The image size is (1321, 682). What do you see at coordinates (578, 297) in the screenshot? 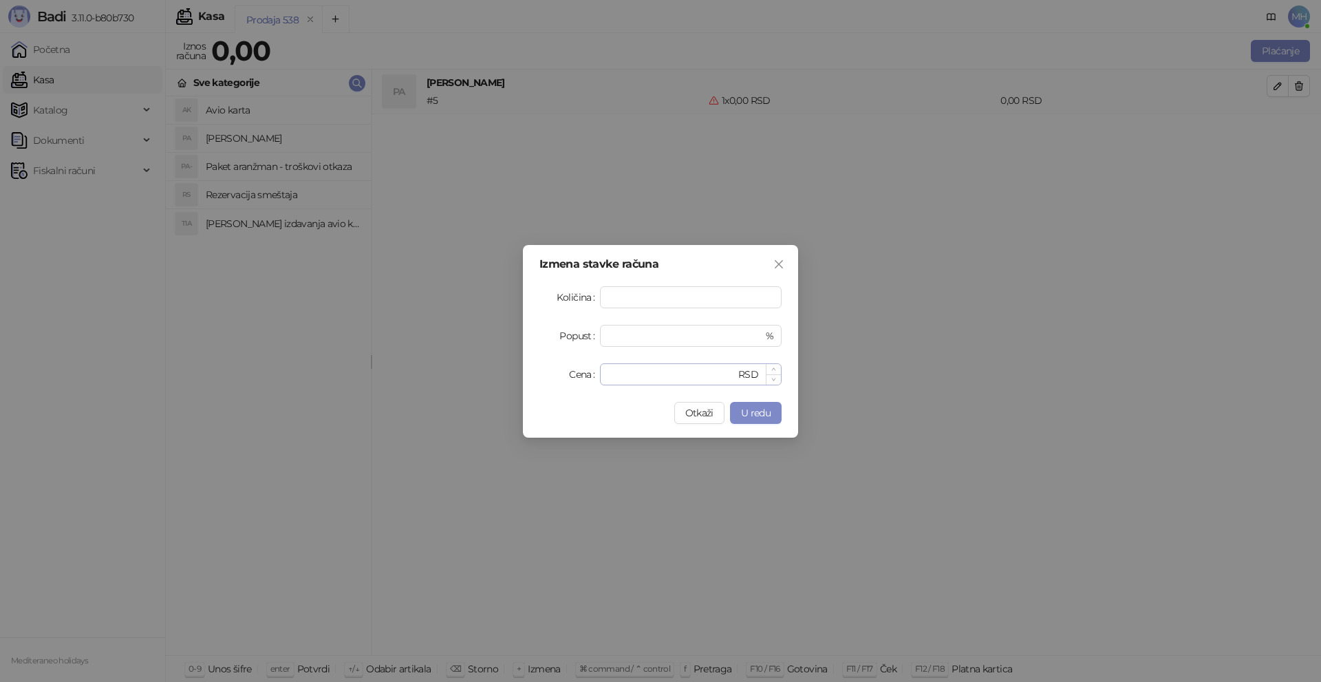
I see `label: Količina` at bounding box center [578, 297].